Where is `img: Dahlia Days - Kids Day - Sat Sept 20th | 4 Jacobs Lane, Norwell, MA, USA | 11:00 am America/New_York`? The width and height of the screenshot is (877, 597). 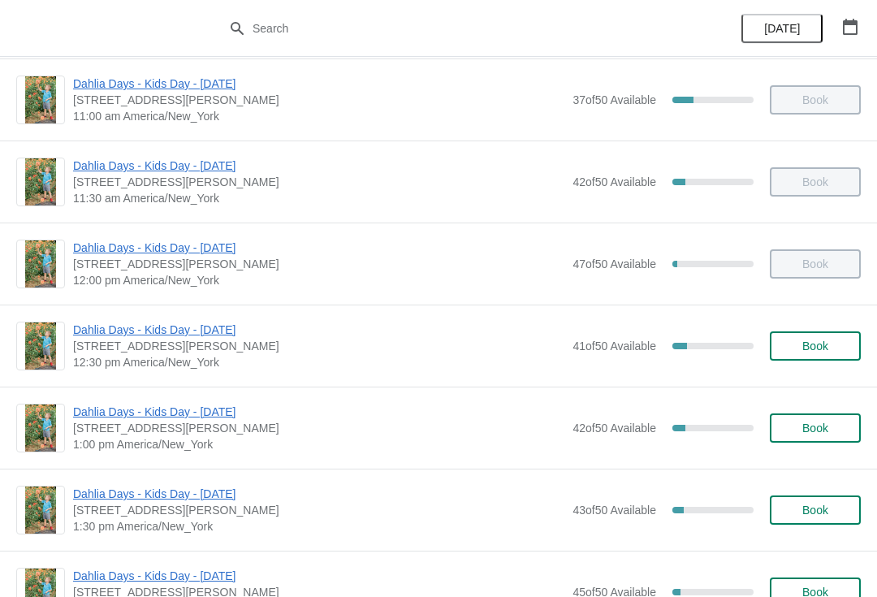
img: Dahlia Days - Kids Day - Sat Sept 20th | 4 Jacobs Lane, Norwell, MA, USA | 11:00 am America/New_York is located at coordinates (41, 100).